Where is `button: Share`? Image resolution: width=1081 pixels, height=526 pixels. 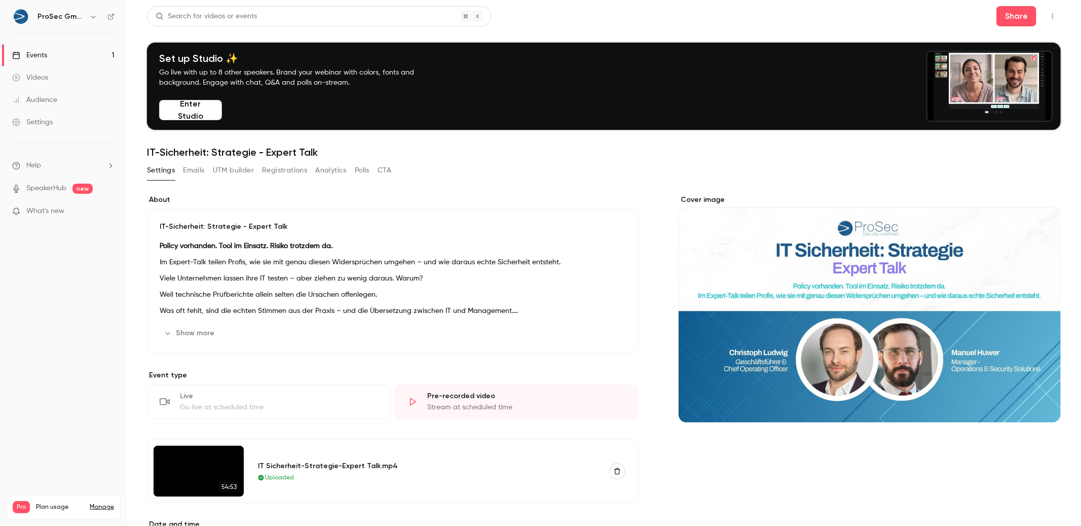 button: Share is located at coordinates (1016, 16).